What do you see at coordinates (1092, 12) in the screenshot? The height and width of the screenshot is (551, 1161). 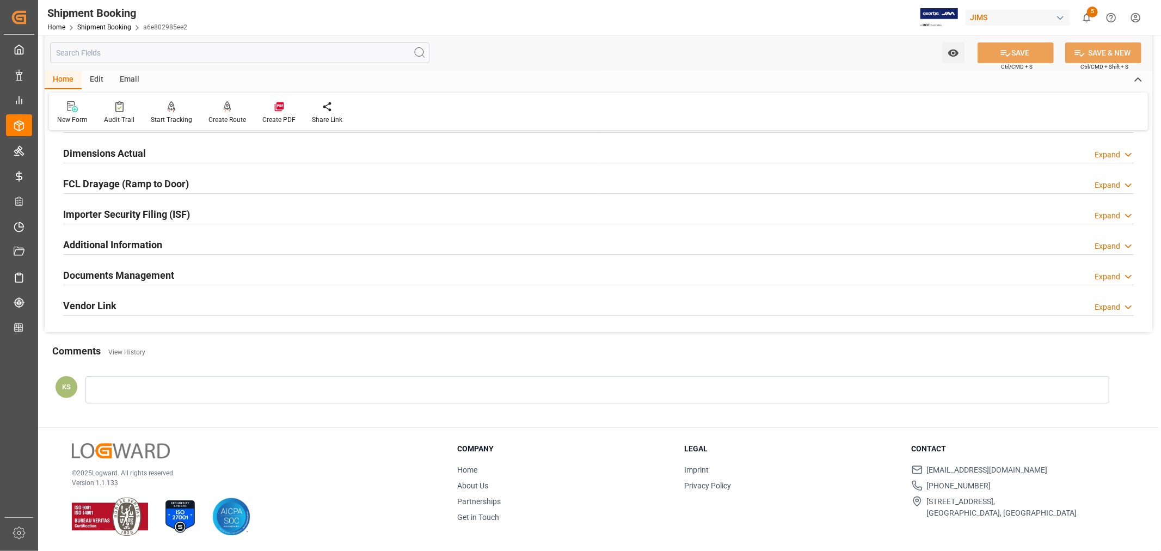 I see `span: 5` at bounding box center [1092, 12].